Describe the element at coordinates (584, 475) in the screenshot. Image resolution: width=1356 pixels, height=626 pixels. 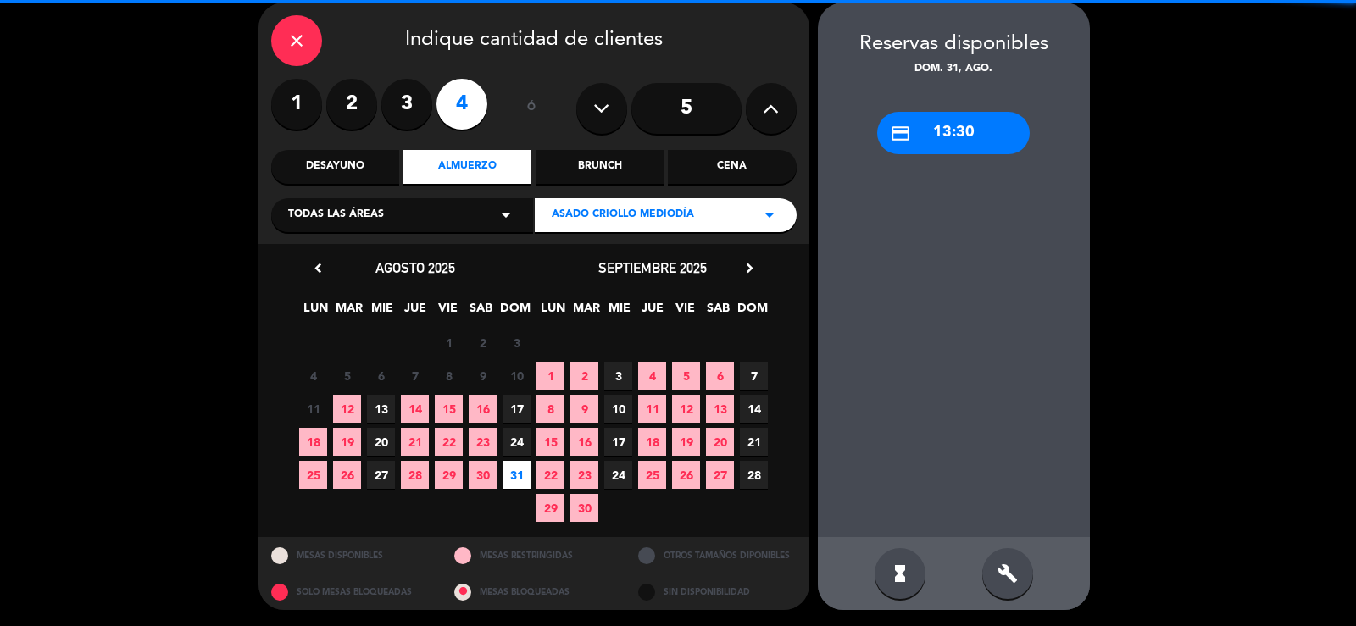
I see `span: 23` at that location.